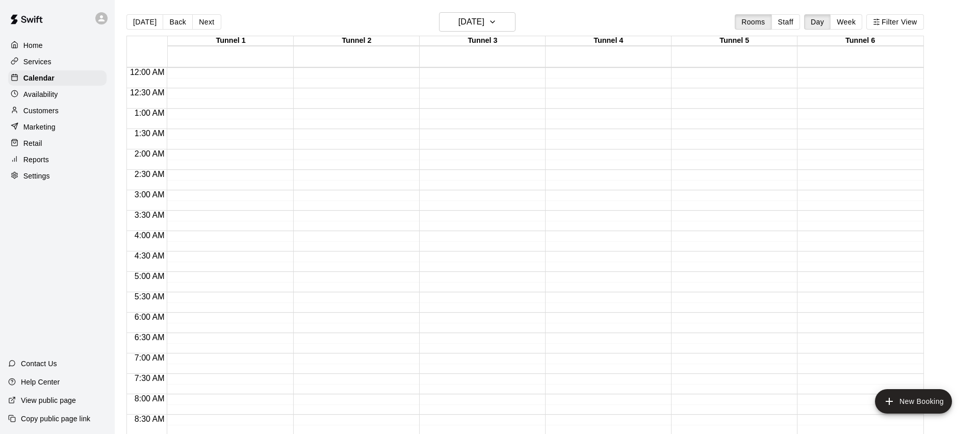 This screenshot has width=979, height=434. Describe the element at coordinates (846, 22) in the screenshot. I see `button: Week` at that location.